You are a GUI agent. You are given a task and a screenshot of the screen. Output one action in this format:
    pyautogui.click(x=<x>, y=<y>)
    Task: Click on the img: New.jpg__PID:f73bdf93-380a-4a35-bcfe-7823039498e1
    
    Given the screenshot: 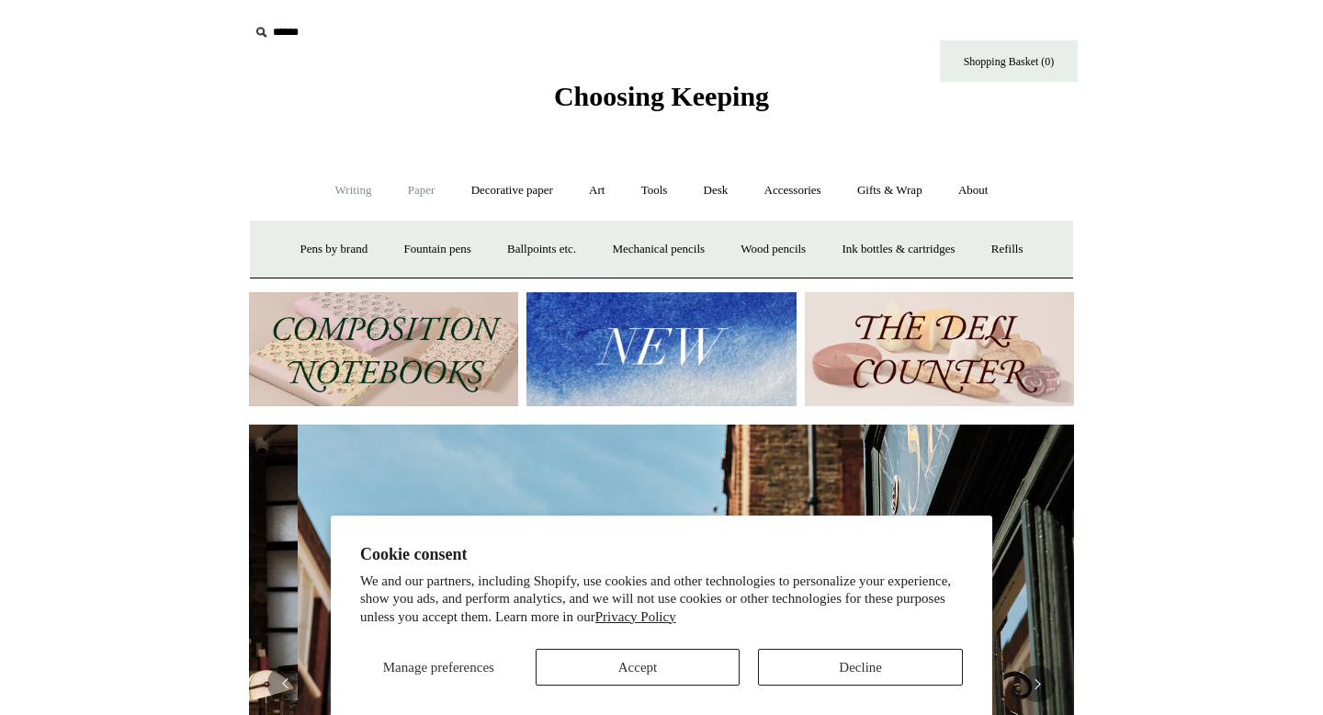 What is the action you would take?
    pyautogui.click(x=661, y=349)
    